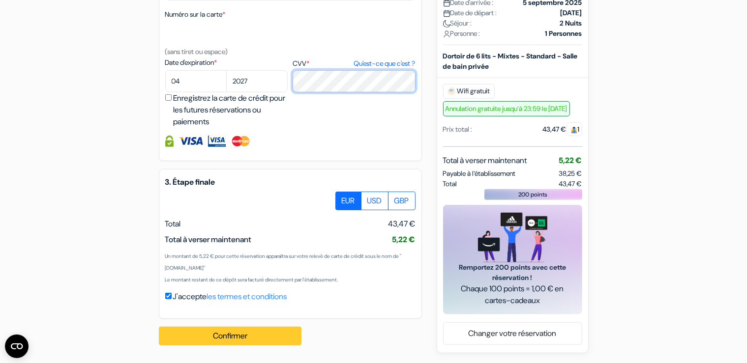  Describe the element at coordinates (252, 280) in the screenshot. I see `small: Le montant restant de ce dépôt sera facturé directement par l'établissement.` at that location.